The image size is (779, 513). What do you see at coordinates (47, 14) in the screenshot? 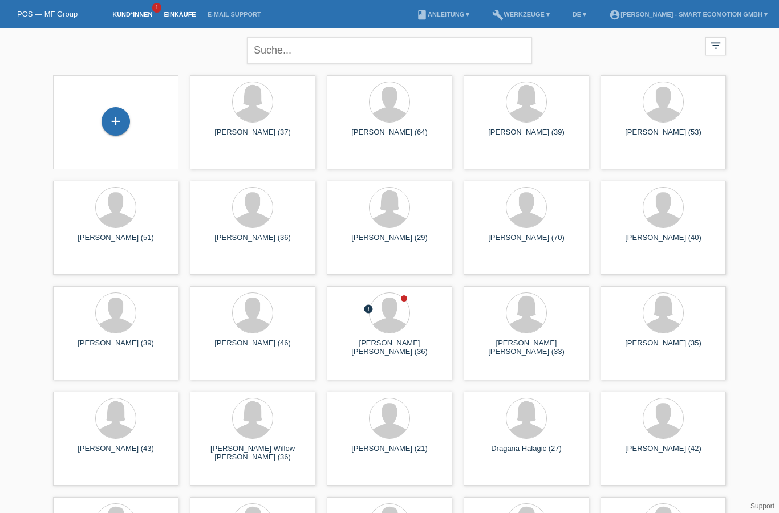
I see `a: POS — MF Group` at bounding box center [47, 14].